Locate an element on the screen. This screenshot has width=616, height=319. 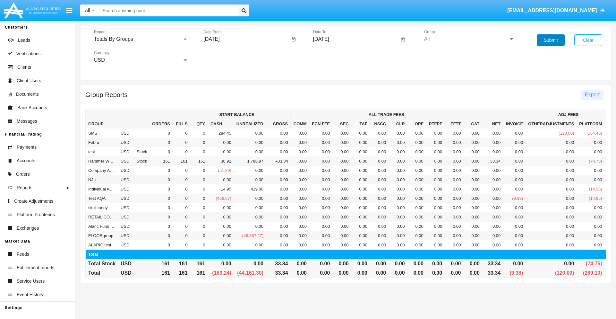
td: USD is located at coordinates (126, 179).